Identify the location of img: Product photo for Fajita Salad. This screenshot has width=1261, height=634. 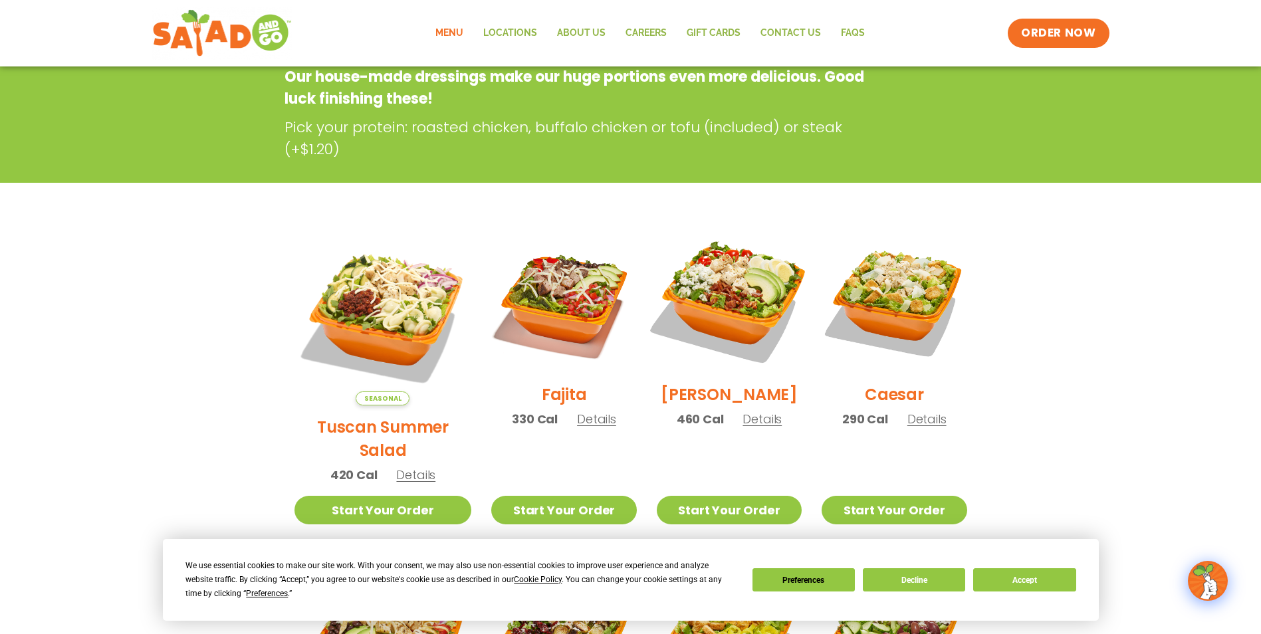
(564, 300).